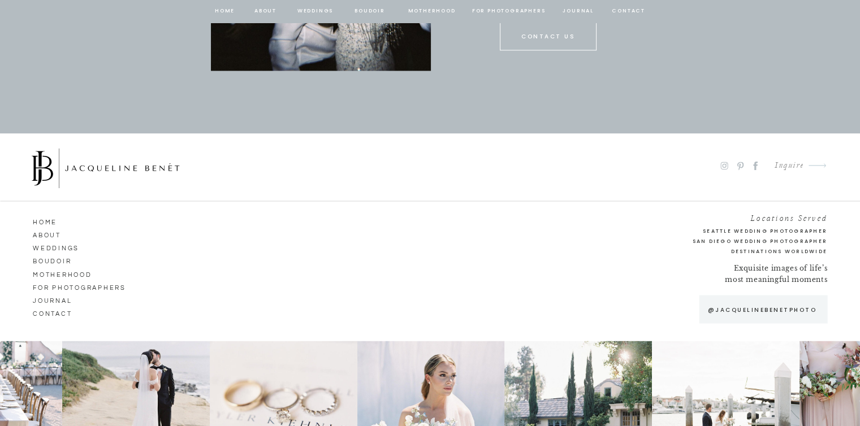 The image size is (860, 426). I want to click on nav: CONTACT, so click(65, 313).